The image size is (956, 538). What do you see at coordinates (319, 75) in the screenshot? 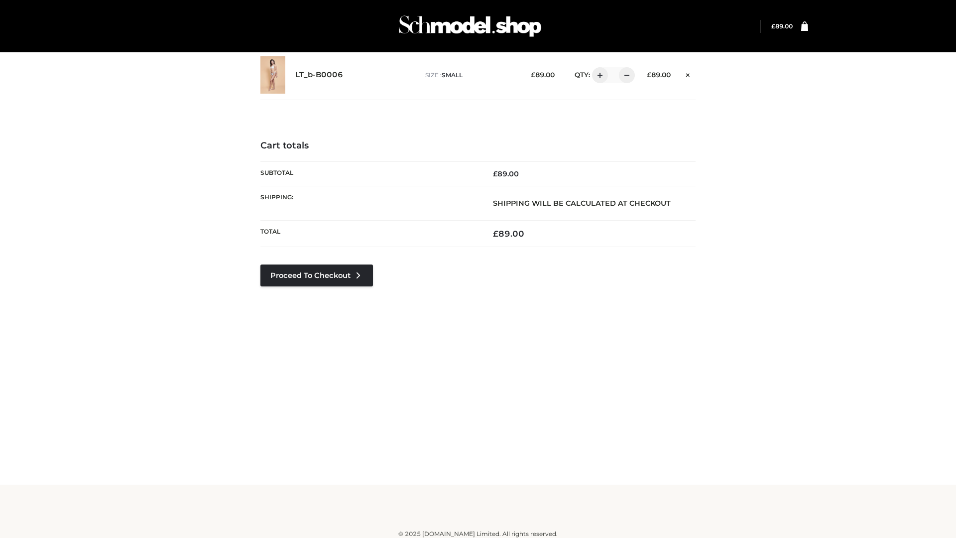
I see `a: LT_b-B0006` at bounding box center [319, 75].